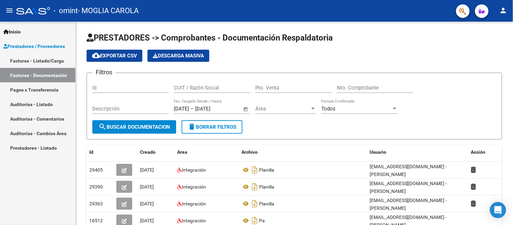  What do you see at coordinates (96, 170) in the screenshot?
I see `span: 29405` at bounding box center [96, 170].